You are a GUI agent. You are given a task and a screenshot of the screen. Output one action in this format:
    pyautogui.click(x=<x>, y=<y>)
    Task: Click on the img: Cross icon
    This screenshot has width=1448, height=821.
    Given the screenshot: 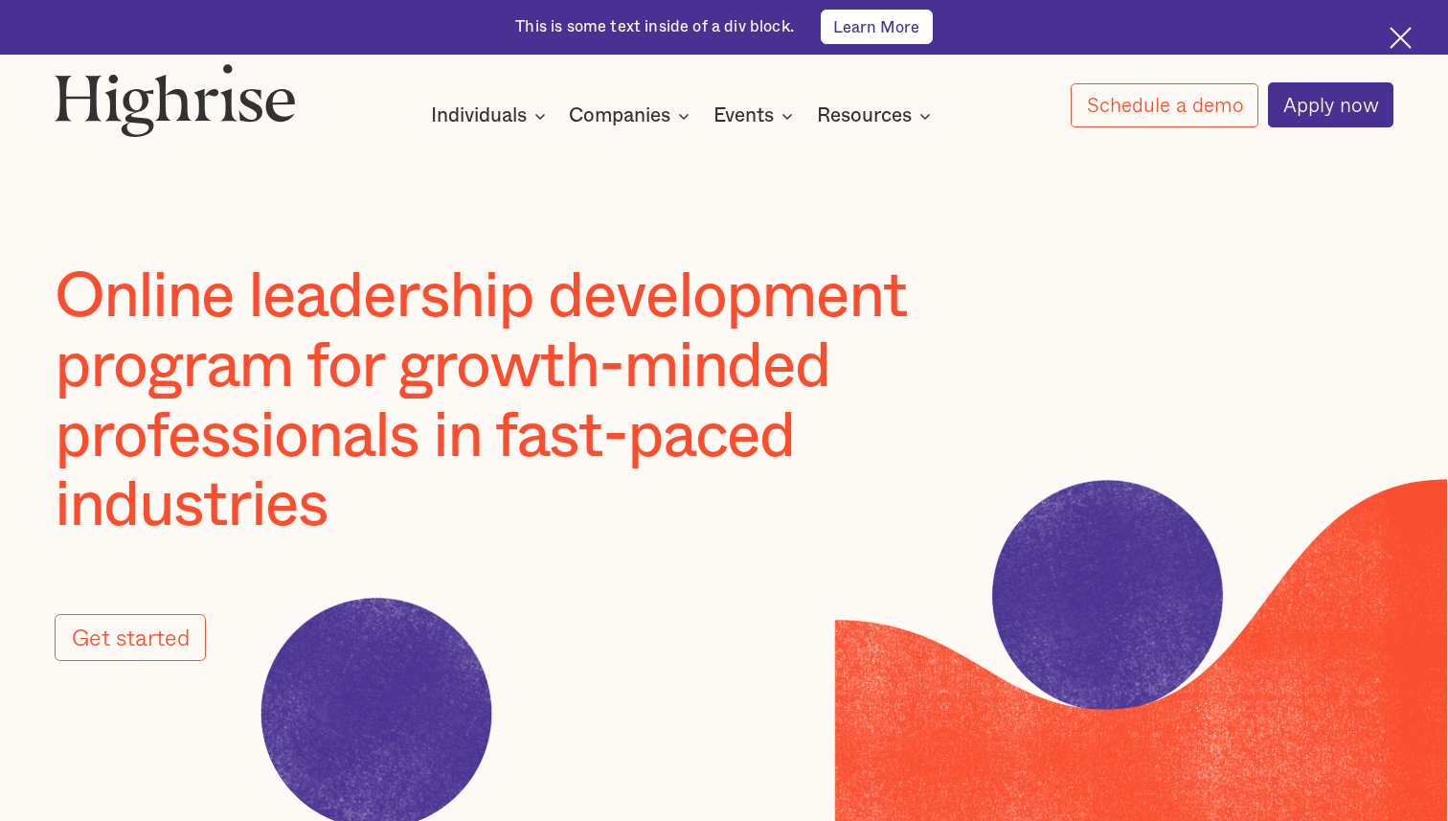 What is the action you would take?
    pyautogui.click(x=1400, y=37)
    